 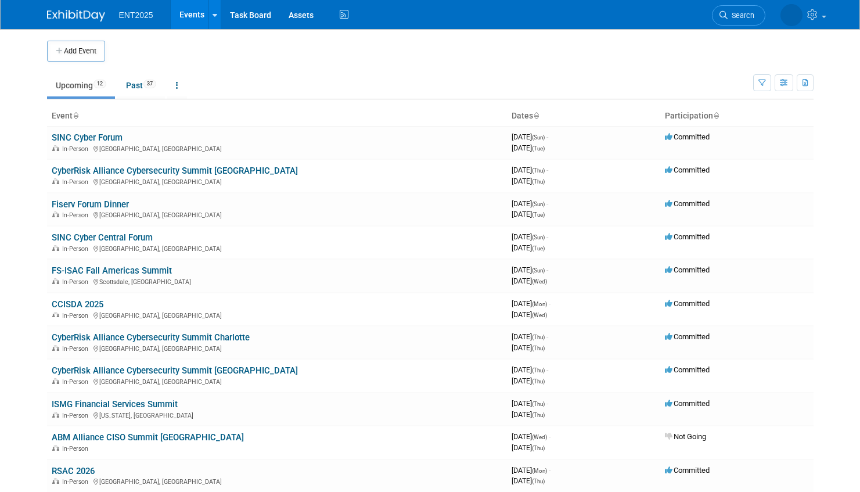 I want to click on span: 37, so click(x=150, y=84).